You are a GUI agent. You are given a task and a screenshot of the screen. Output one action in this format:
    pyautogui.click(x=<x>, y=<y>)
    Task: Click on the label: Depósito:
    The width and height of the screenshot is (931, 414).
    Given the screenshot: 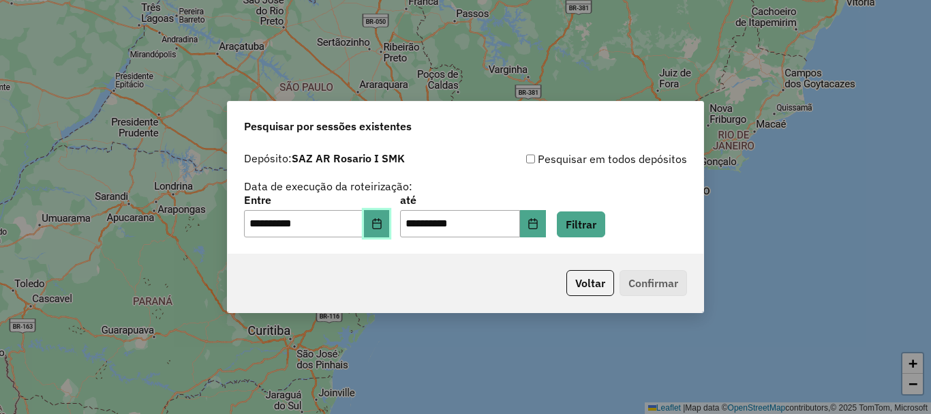 What is the action you would take?
    pyautogui.click(x=324, y=158)
    